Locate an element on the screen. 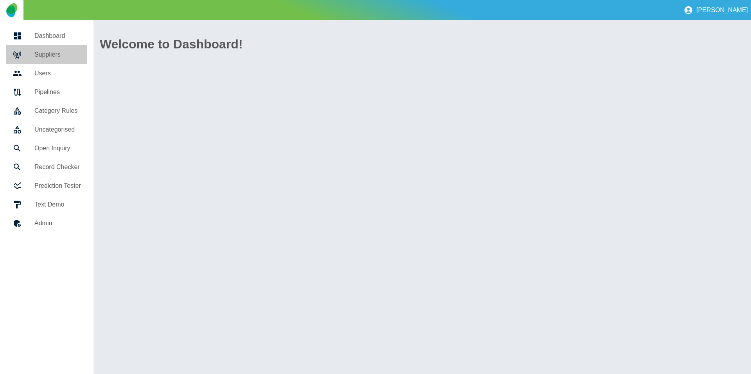 Image resolution: width=751 pixels, height=374 pixels. a: Uncategorised is located at coordinates (47, 130).